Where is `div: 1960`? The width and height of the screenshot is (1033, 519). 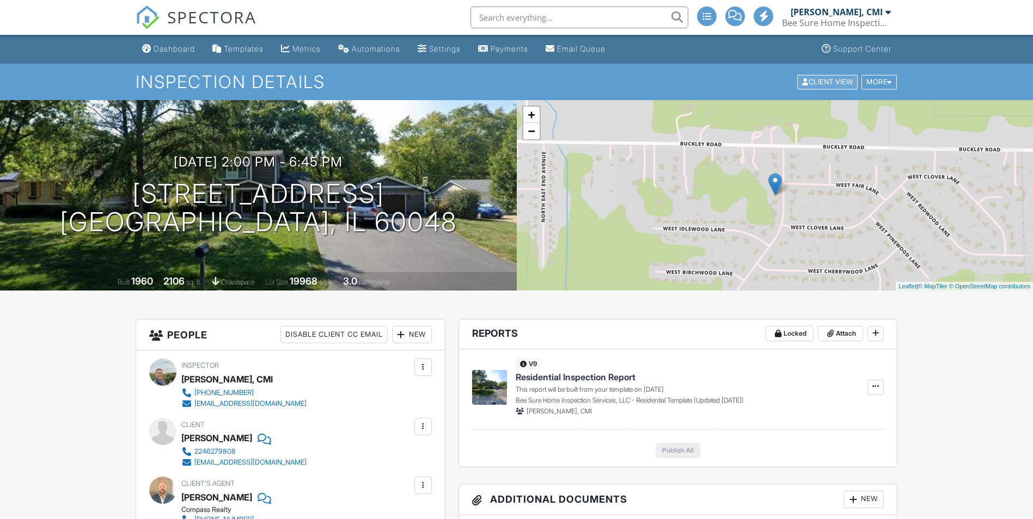 div: 1960 is located at coordinates (142, 281).